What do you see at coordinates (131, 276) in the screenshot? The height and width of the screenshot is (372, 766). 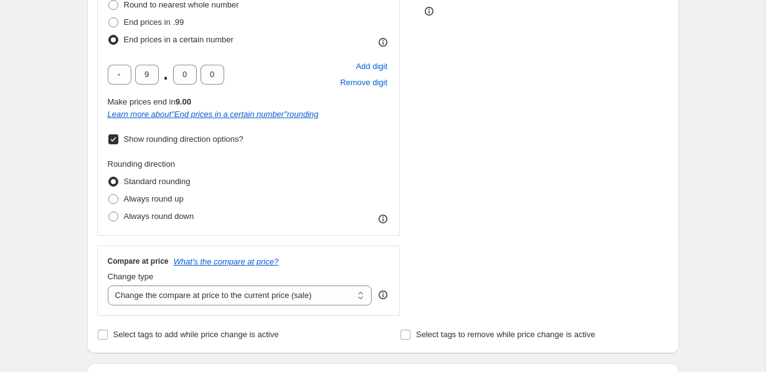 I see `span: Change type` at bounding box center [131, 276].